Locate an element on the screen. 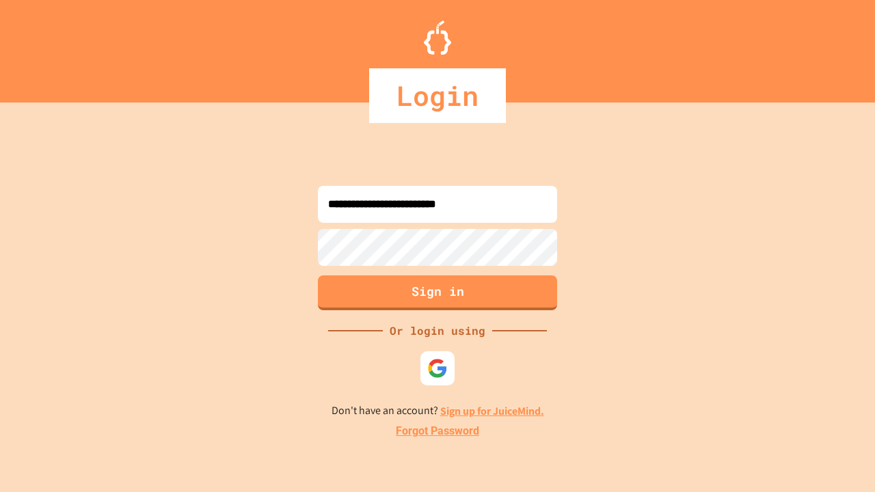  img: google-icon.svg is located at coordinates (438, 369).